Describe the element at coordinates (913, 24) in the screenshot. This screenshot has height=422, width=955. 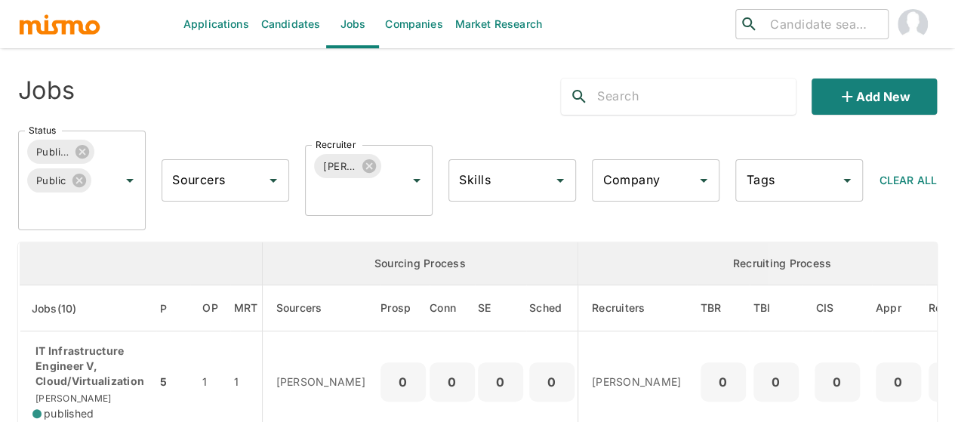
I see `img: Maia Reyes` at that location.